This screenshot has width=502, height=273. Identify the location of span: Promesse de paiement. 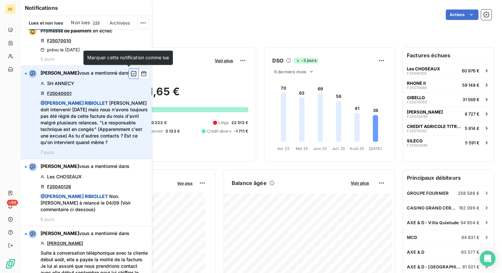
(66, 30).